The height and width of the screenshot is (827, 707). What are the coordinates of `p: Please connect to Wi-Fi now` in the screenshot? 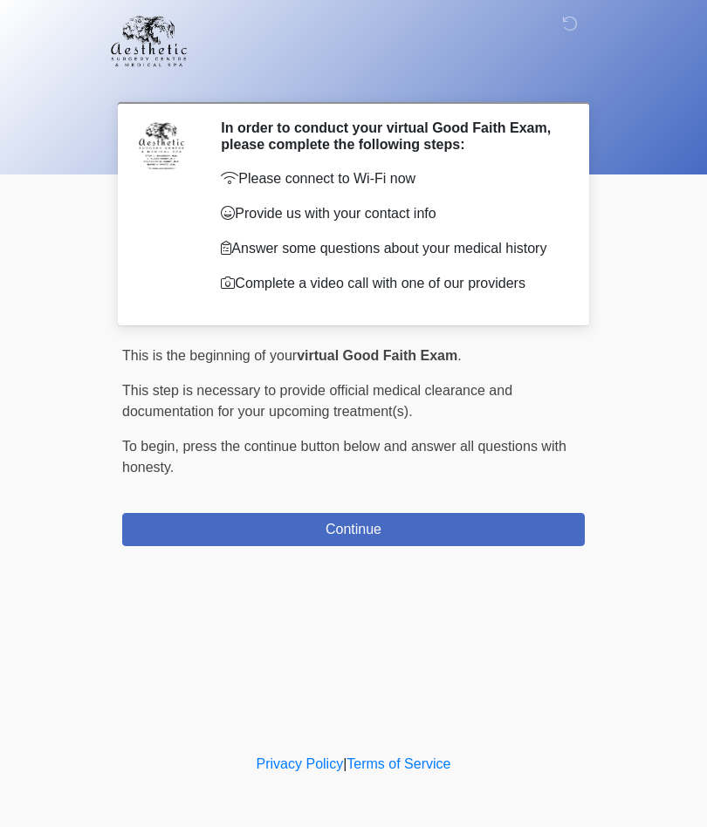 It's located at (389, 179).